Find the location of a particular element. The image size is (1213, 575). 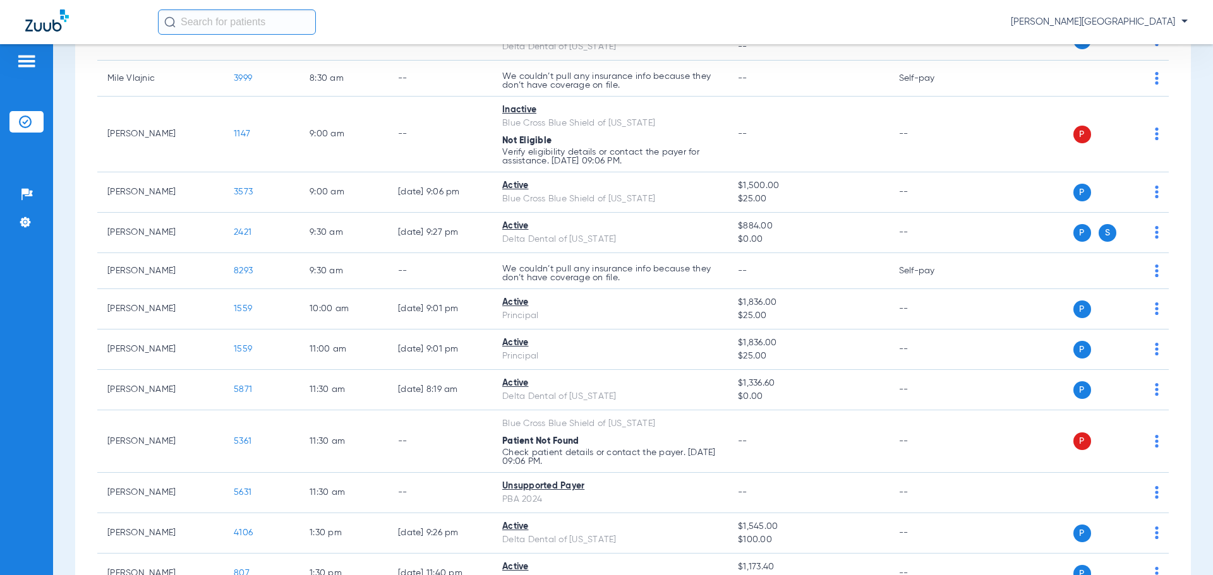

div: Unsupported Payer is located at coordinates (609, 486).